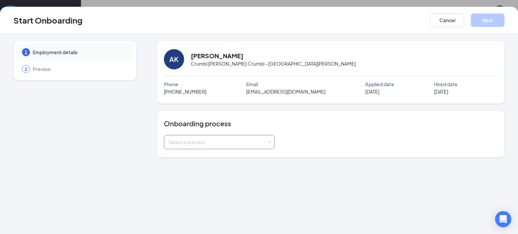 The image size is (518, 234). I want to click on span: Phone, so click(171, 84).